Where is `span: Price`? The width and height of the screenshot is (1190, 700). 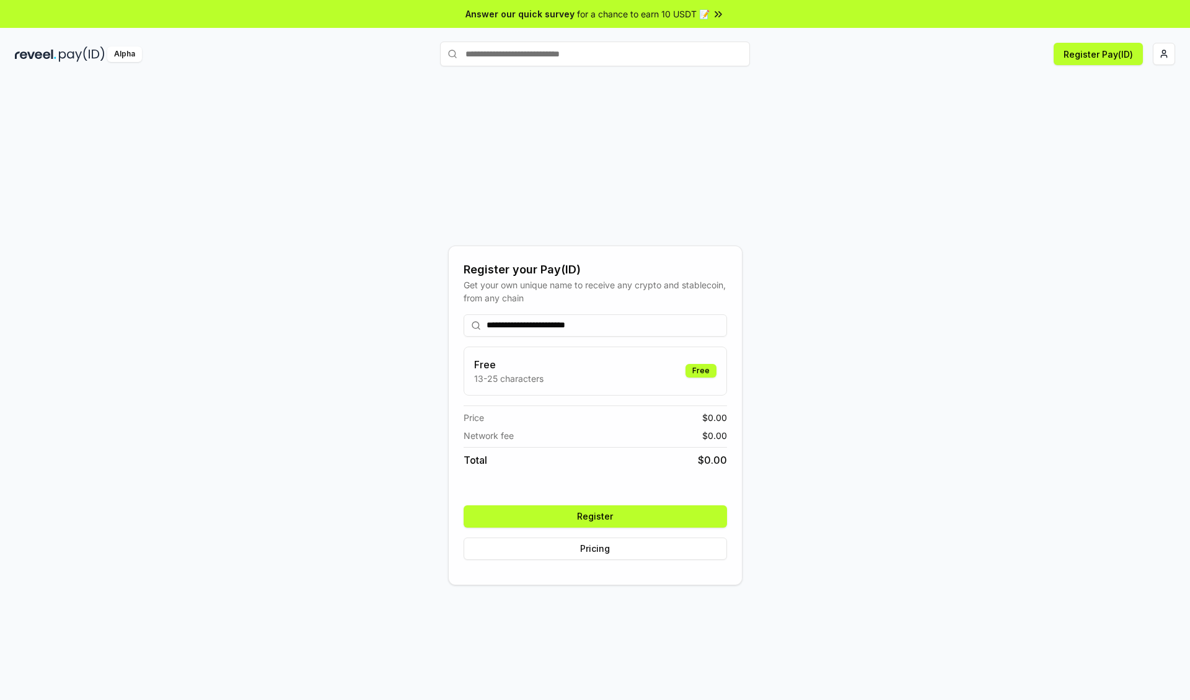 span: Price is located at coordinates (474, 417).